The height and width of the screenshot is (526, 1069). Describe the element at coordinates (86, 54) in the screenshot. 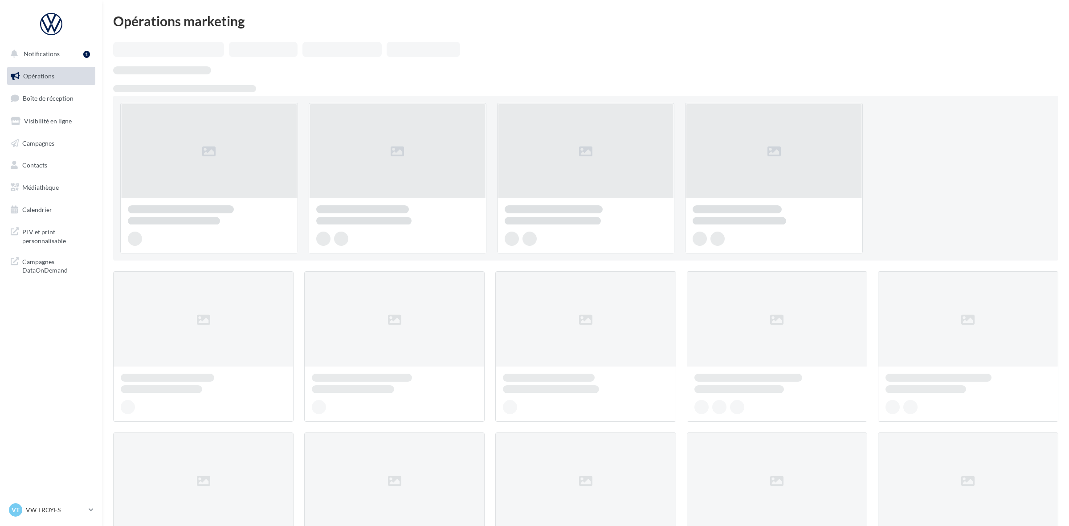

I see `div: 1` at that location.